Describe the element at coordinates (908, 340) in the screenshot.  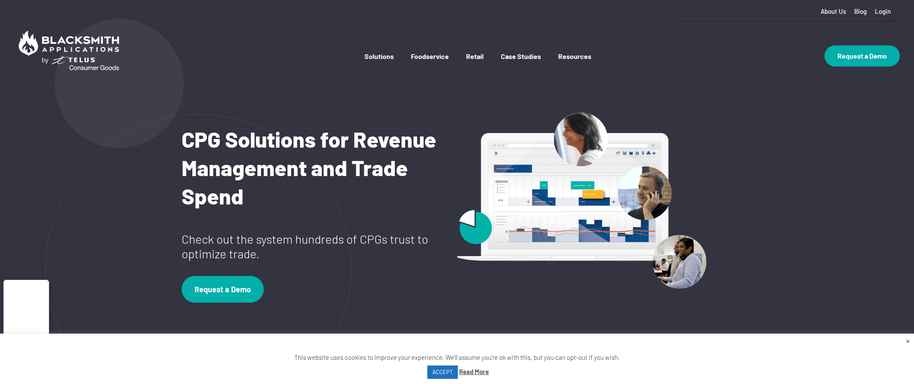
I see `a: Close the cookie bar` at that location.